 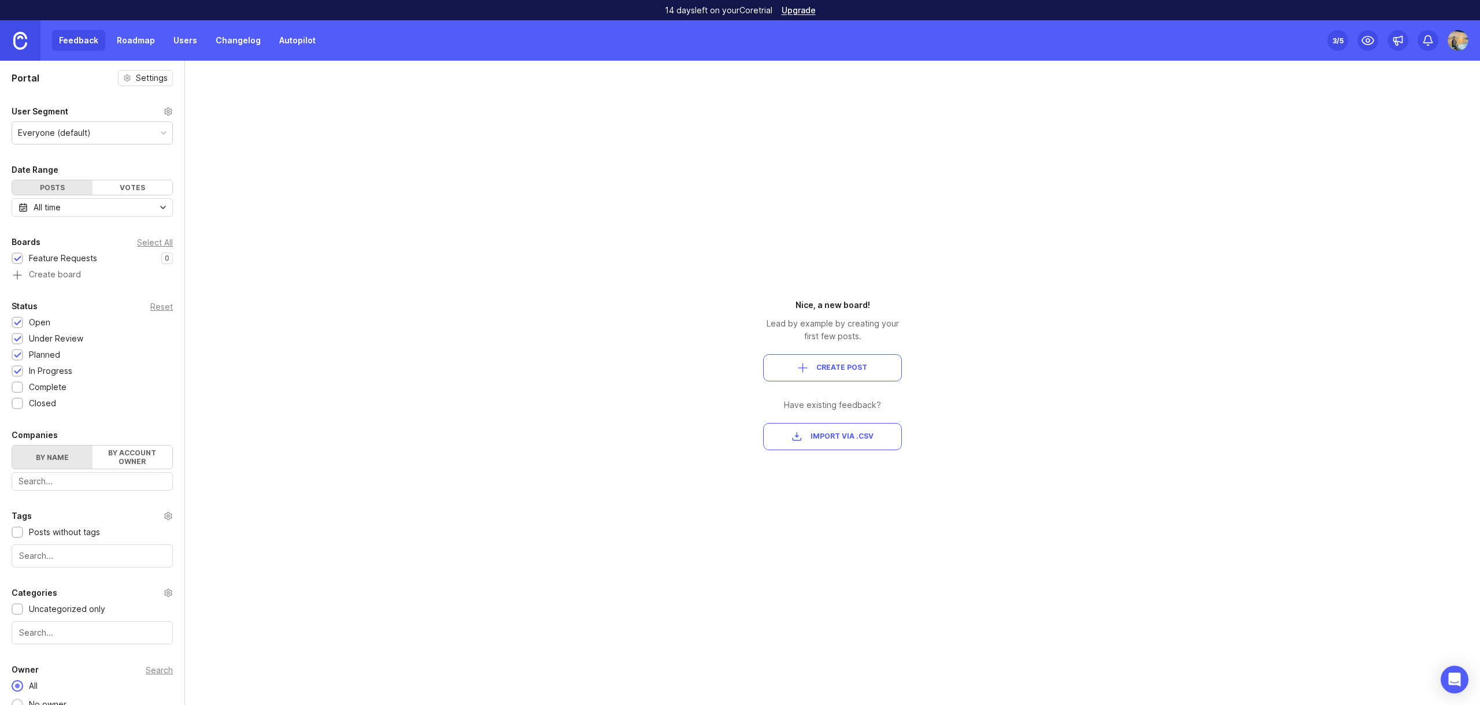 What do you see at coordinates (25, 670) in the screenshot?
I see `div: Owner` at bounding box center [25, 670].